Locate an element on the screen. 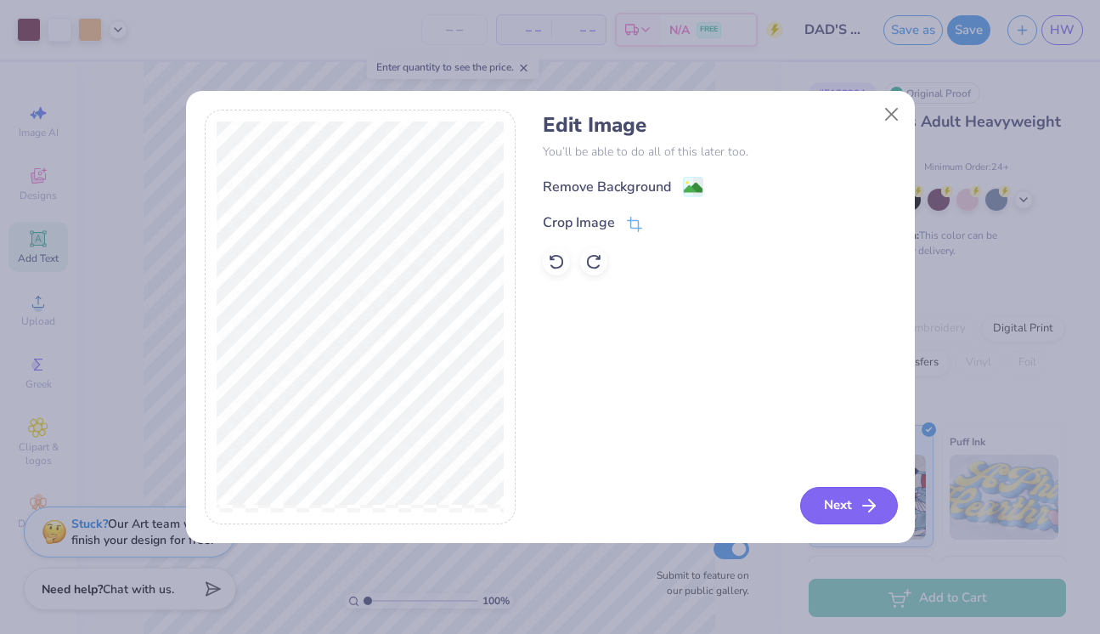  div: Crop Image is located at coordinates (579, 223).